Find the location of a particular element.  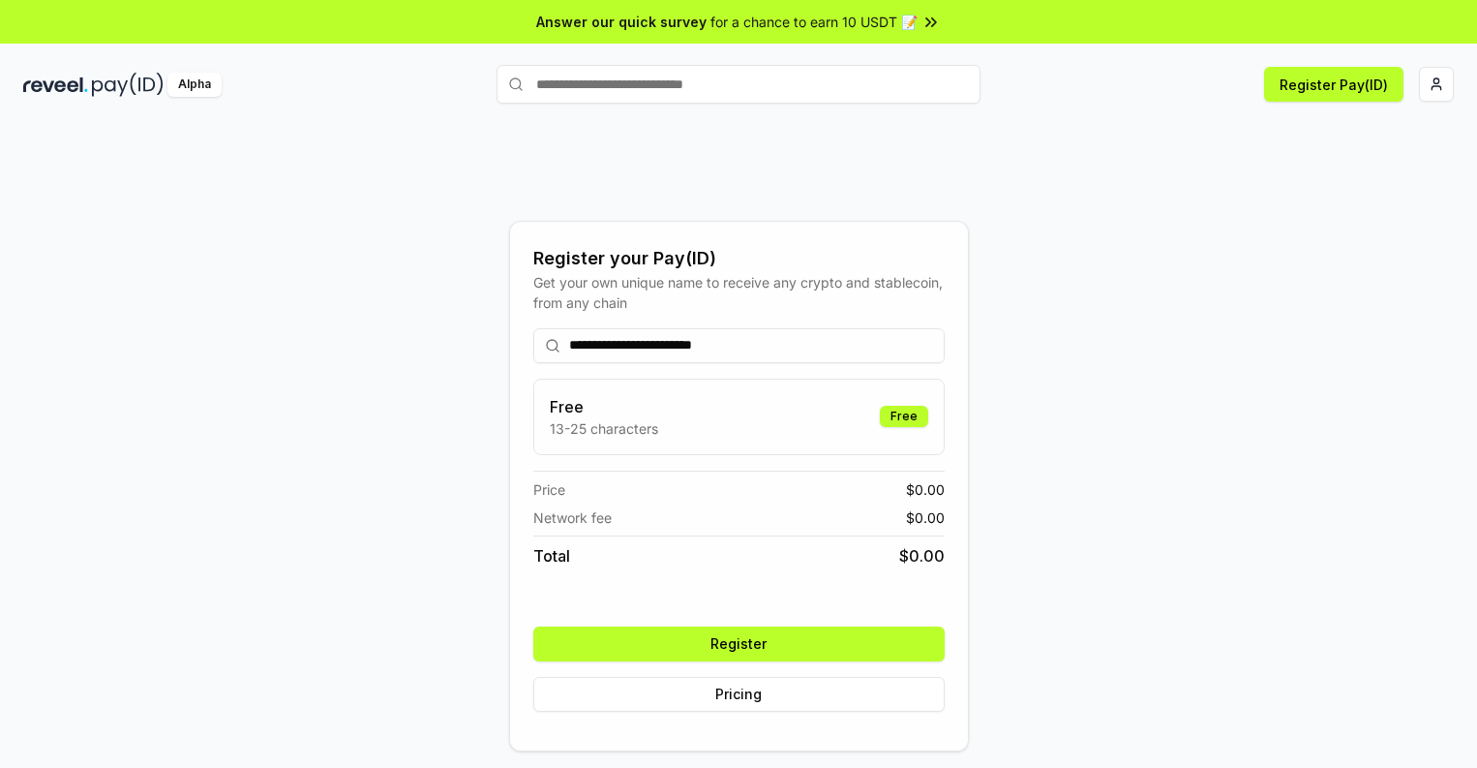

span: Price is located at coordinates (549, 489).